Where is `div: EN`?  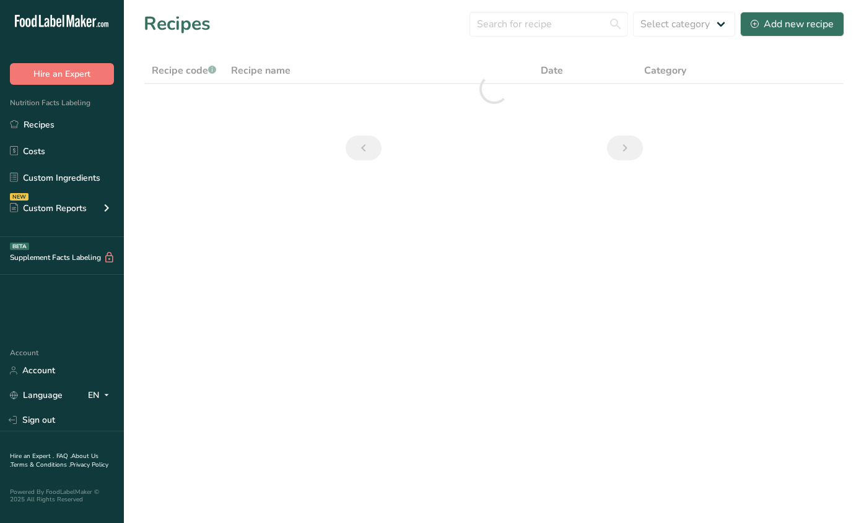
div: EN is located at coordinates (101, 396).